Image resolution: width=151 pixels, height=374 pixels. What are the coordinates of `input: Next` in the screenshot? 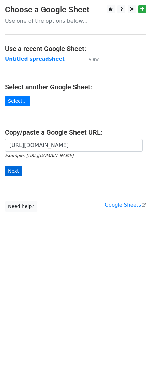 It's located at (13, 171).